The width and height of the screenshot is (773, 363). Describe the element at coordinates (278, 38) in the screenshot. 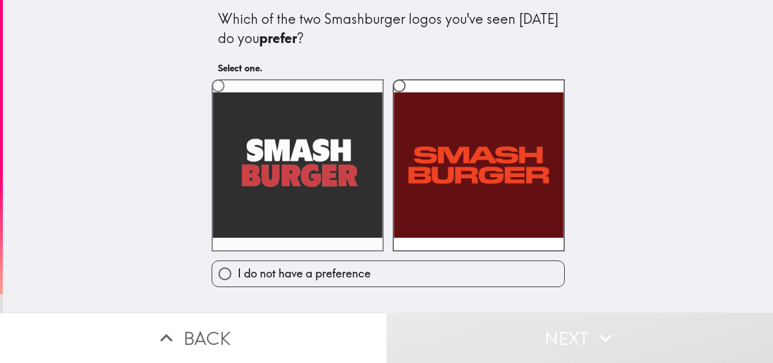

I see `b: prefer` at that location.